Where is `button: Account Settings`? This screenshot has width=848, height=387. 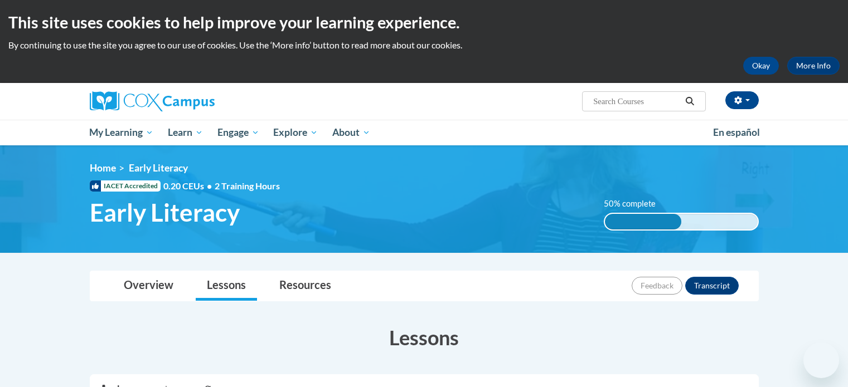
button: Account Settings is located at coordinates (742, 100).